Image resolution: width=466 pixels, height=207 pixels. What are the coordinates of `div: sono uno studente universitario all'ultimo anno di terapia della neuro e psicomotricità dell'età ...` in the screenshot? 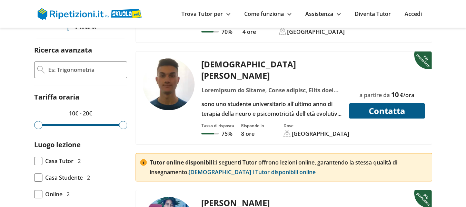 It's located at (271, 109).